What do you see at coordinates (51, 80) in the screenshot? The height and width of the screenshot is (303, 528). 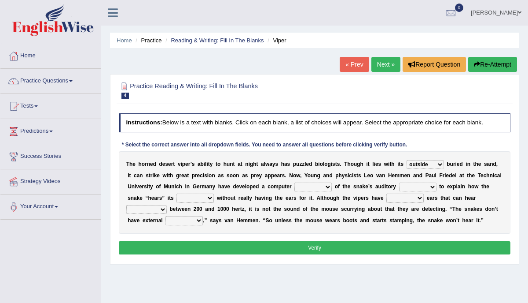 I see `a: Practice Questions` at bounding box center [51, 80].